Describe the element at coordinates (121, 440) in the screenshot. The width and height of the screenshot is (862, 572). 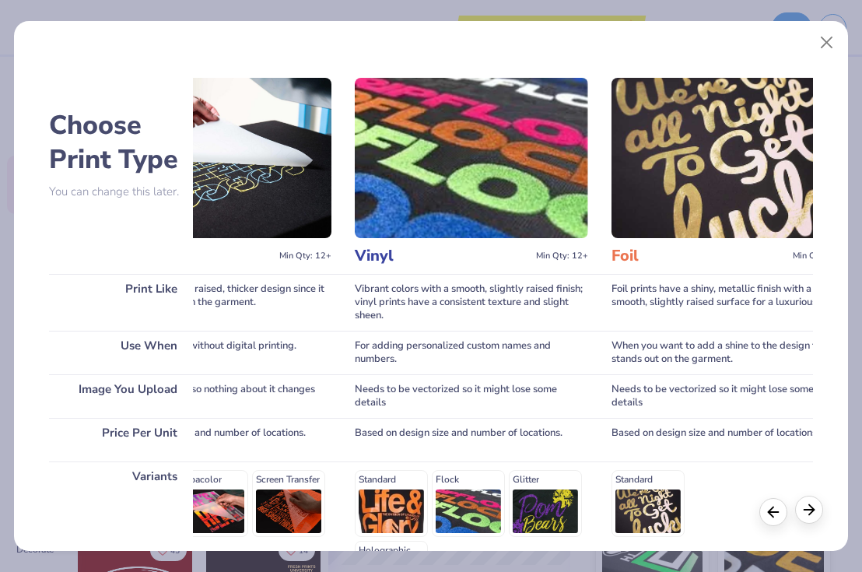
I see `div: Price Per Unit` at that location.